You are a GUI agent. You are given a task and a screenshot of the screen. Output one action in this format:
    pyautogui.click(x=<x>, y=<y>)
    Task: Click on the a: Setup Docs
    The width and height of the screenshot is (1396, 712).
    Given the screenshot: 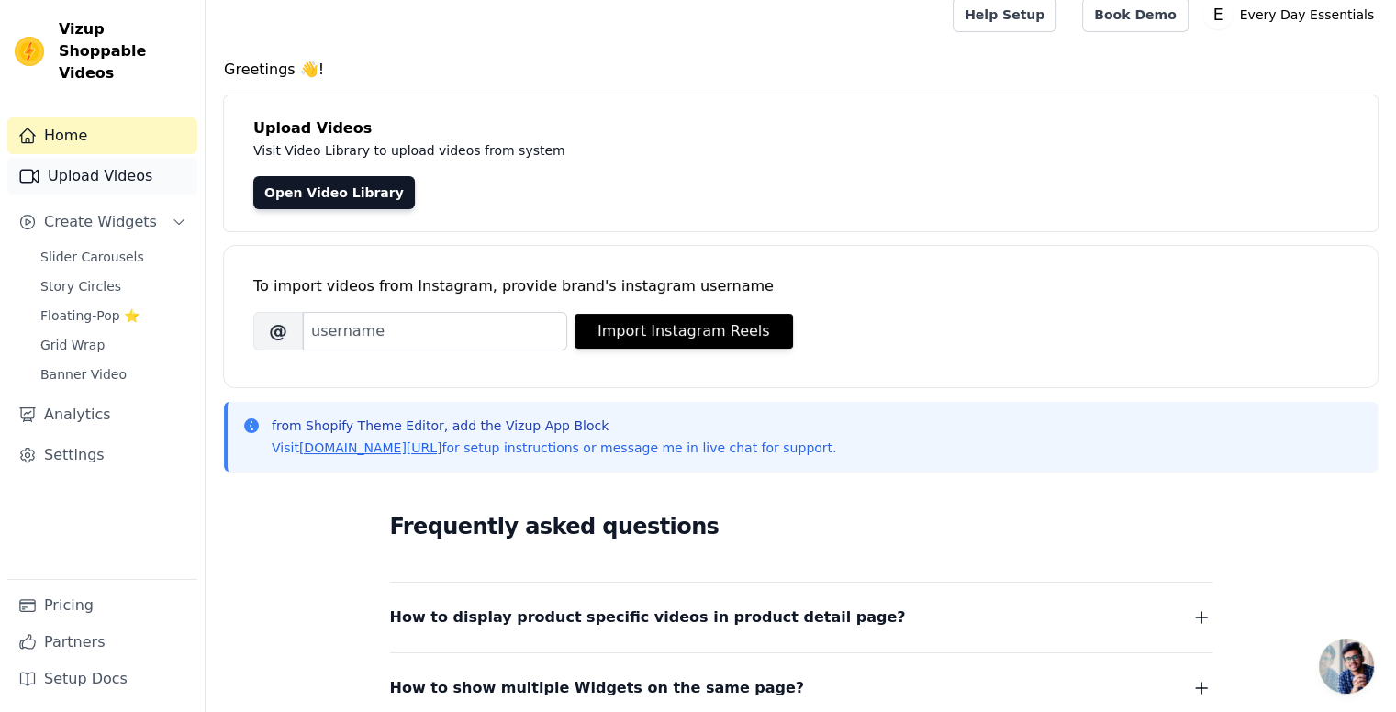 What is the action you would take?
    pyautogui.click(x=102, y=679)
    